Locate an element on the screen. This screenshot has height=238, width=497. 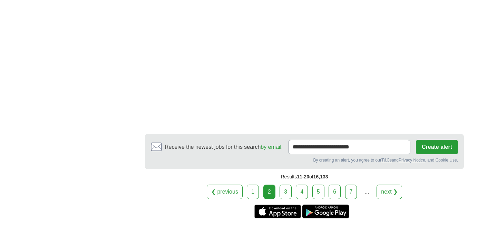
a: Get the iPhone app is located at coordinates (277, 212).